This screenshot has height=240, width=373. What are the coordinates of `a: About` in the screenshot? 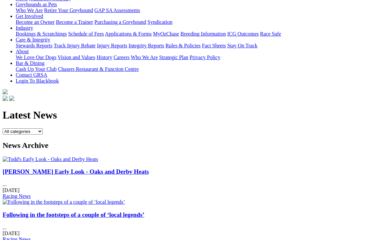 It's located at (22, 51).